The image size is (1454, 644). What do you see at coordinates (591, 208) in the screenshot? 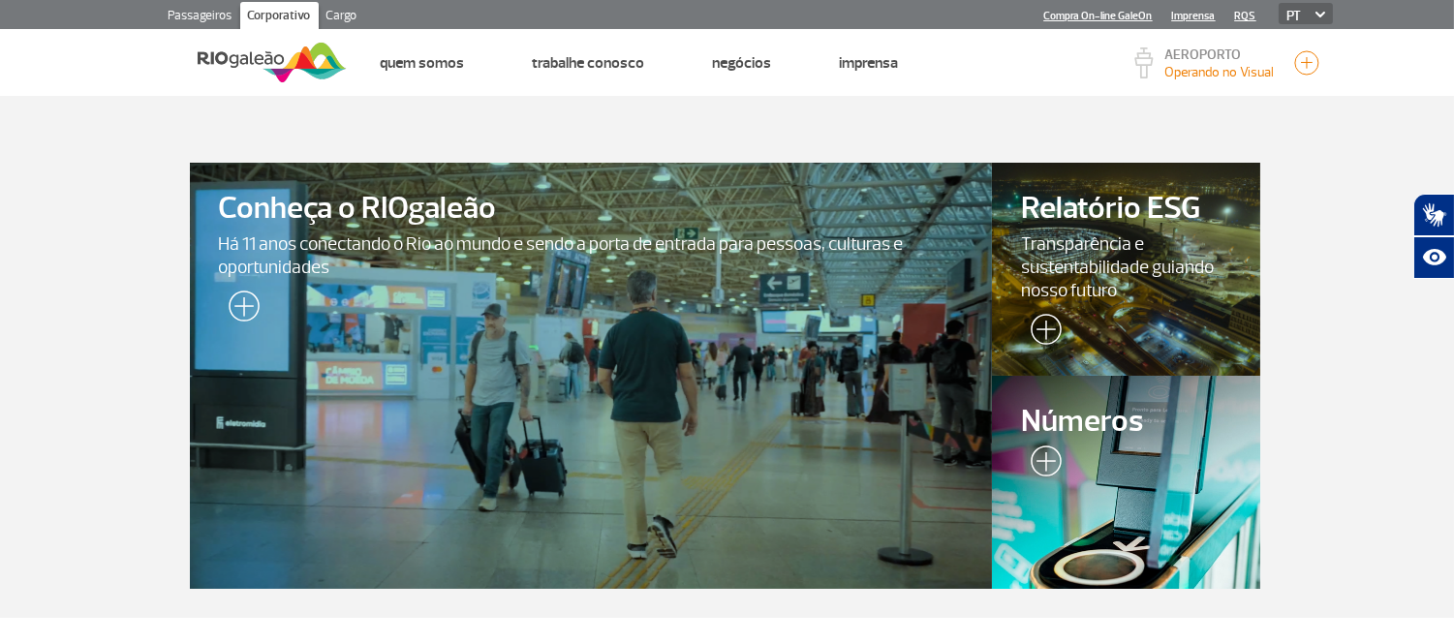
I see `span: Conheça o RIOgaleão` at bounding box center [591, 208].